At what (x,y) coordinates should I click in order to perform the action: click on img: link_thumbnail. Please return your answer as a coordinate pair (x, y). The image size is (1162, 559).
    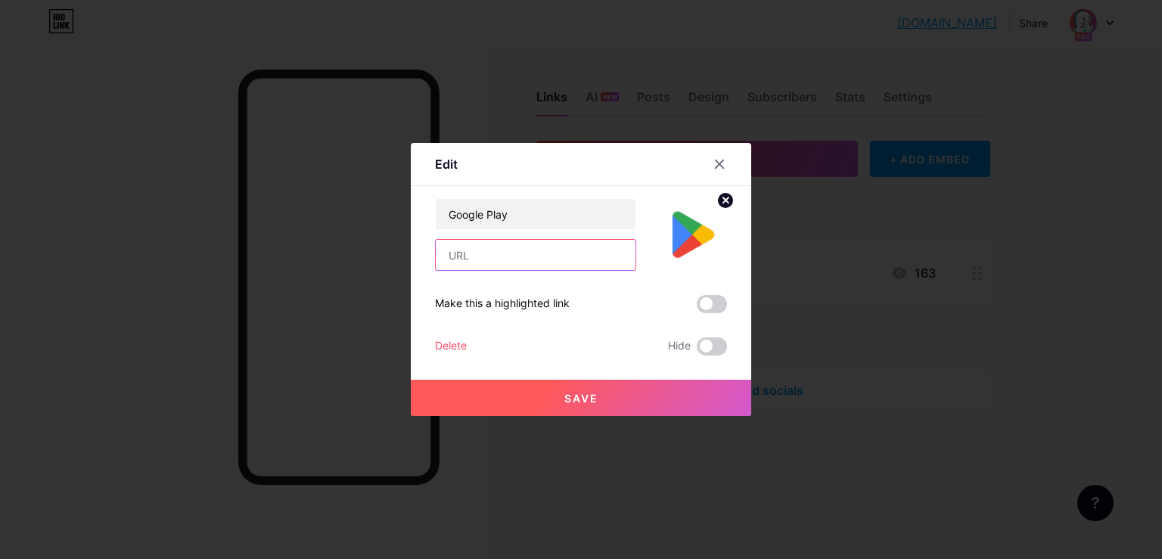
    Looking at the image, I should click on (691, 235).